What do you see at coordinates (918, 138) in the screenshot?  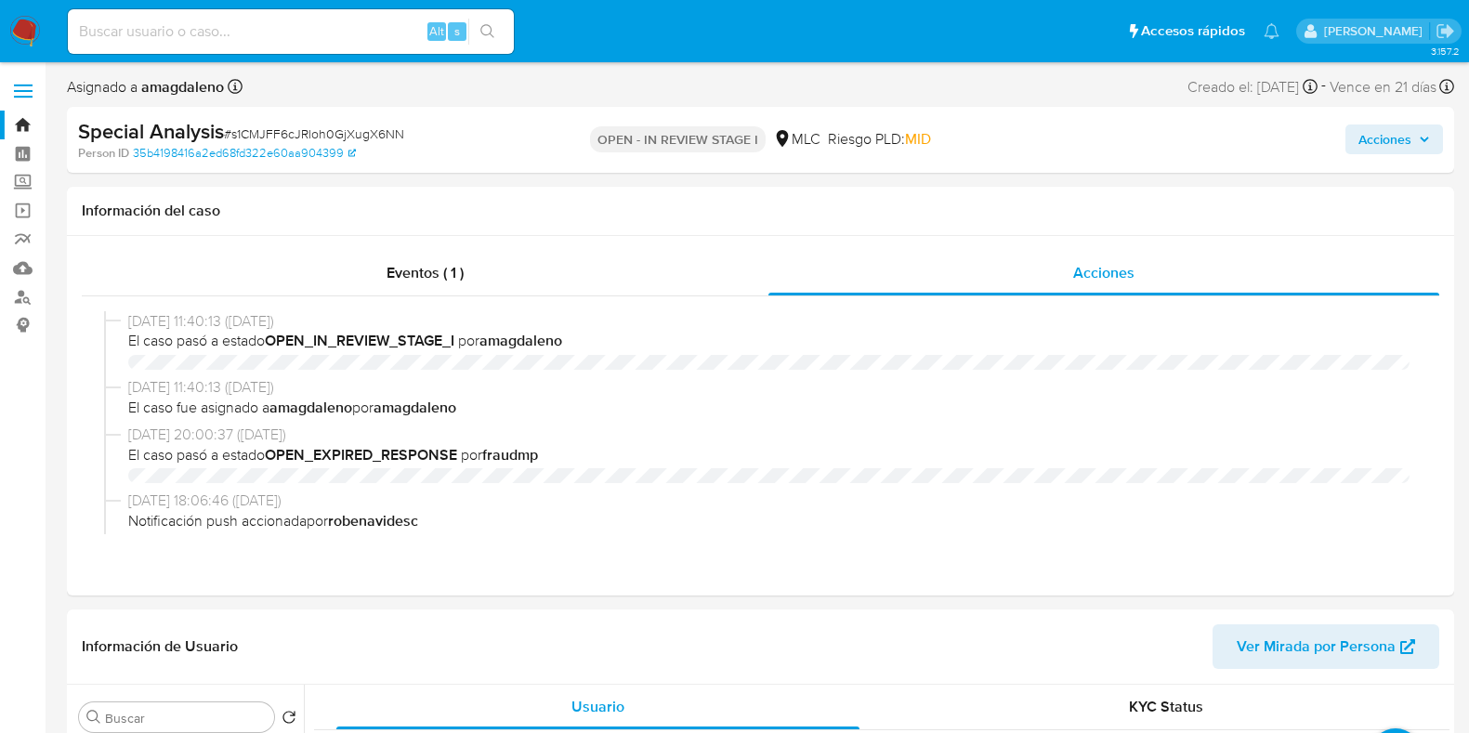 I see `span: MID` at bounding box center [918, 138].